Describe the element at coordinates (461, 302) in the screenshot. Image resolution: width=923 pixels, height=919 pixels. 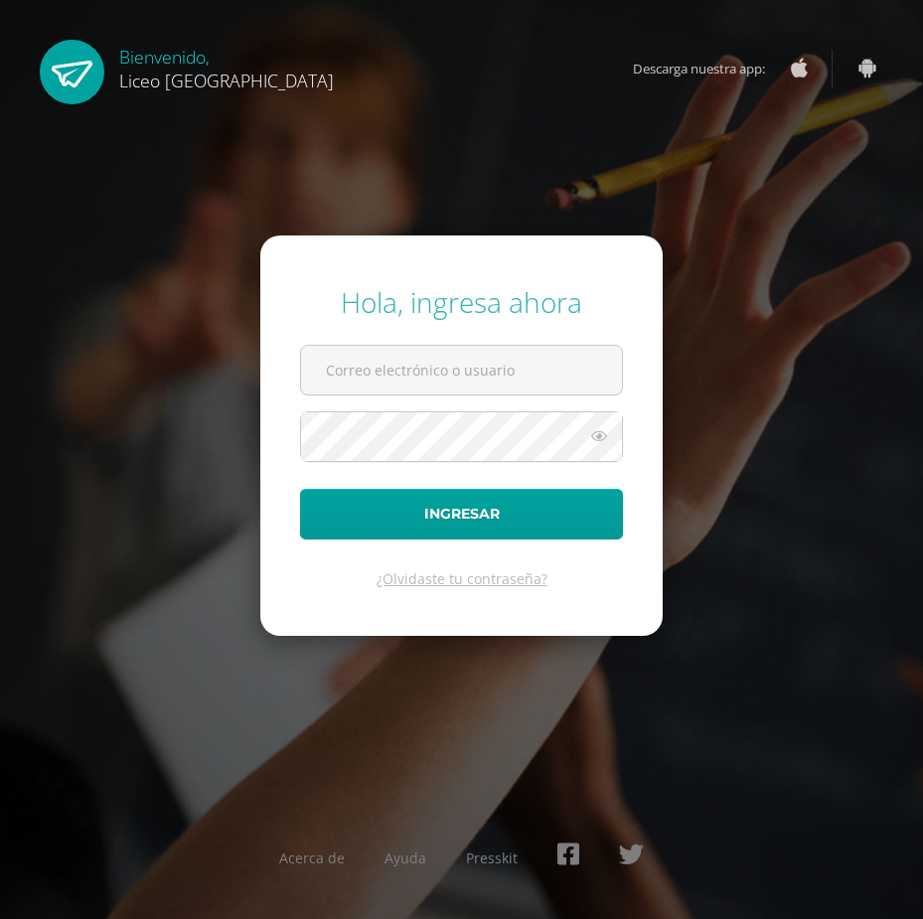
I see `div: Hola, ingresa ahora` at that location.